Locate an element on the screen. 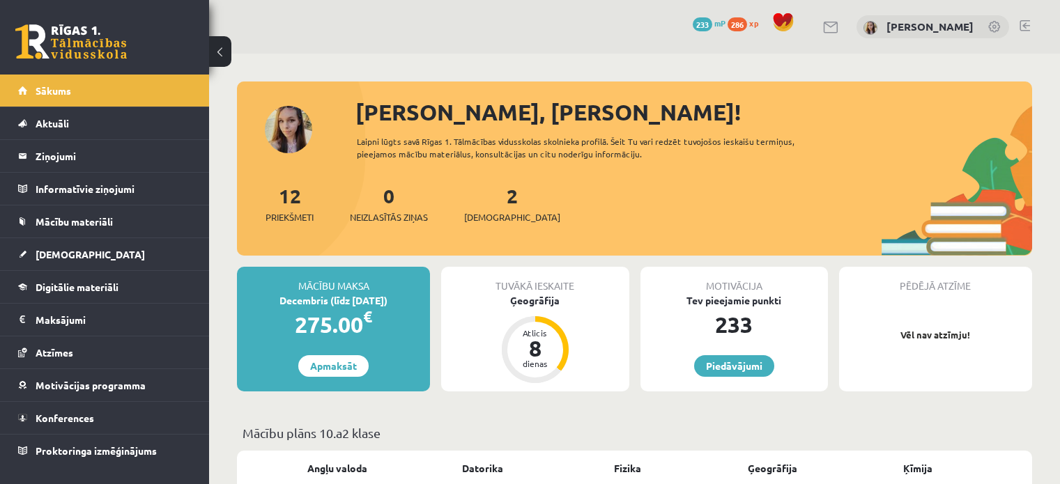 The width and height of the screenshot is (1060, 484). a: Ķīmija is located at coordinates (918, 468).